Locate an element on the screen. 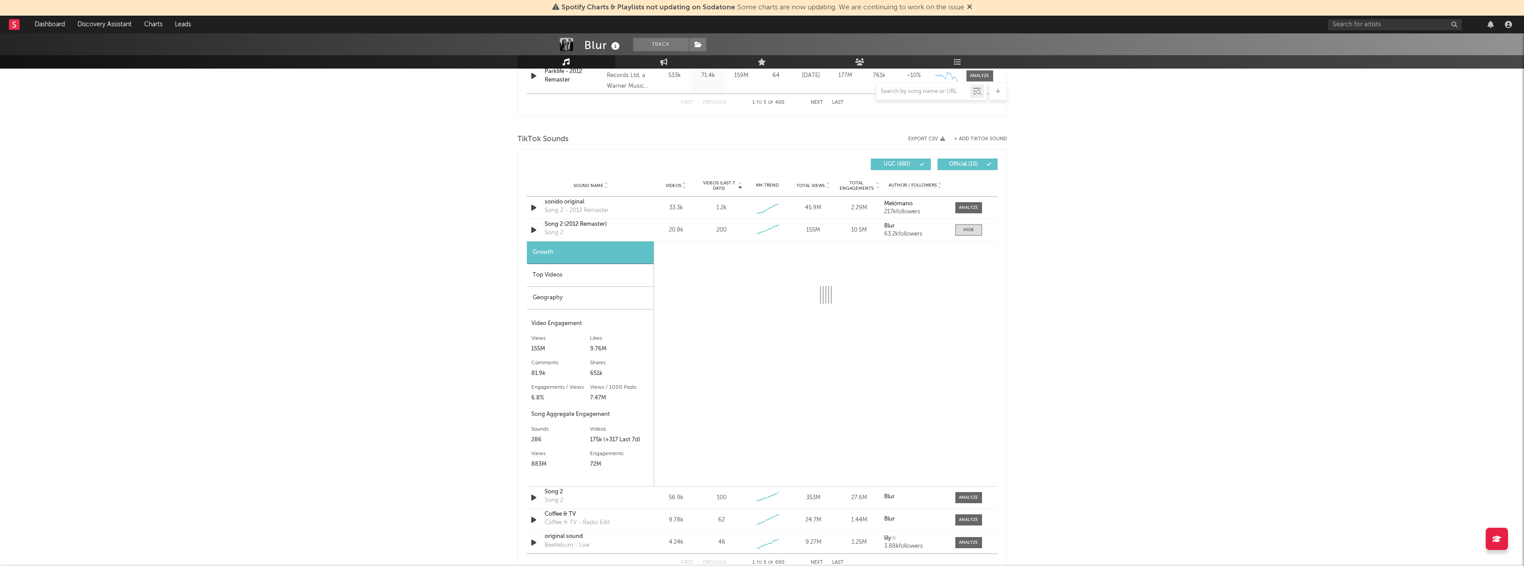 Image resolution: width=1524 pixels, height=566 pixels. div: Engagements / Views is located at coordinates (561, 387).